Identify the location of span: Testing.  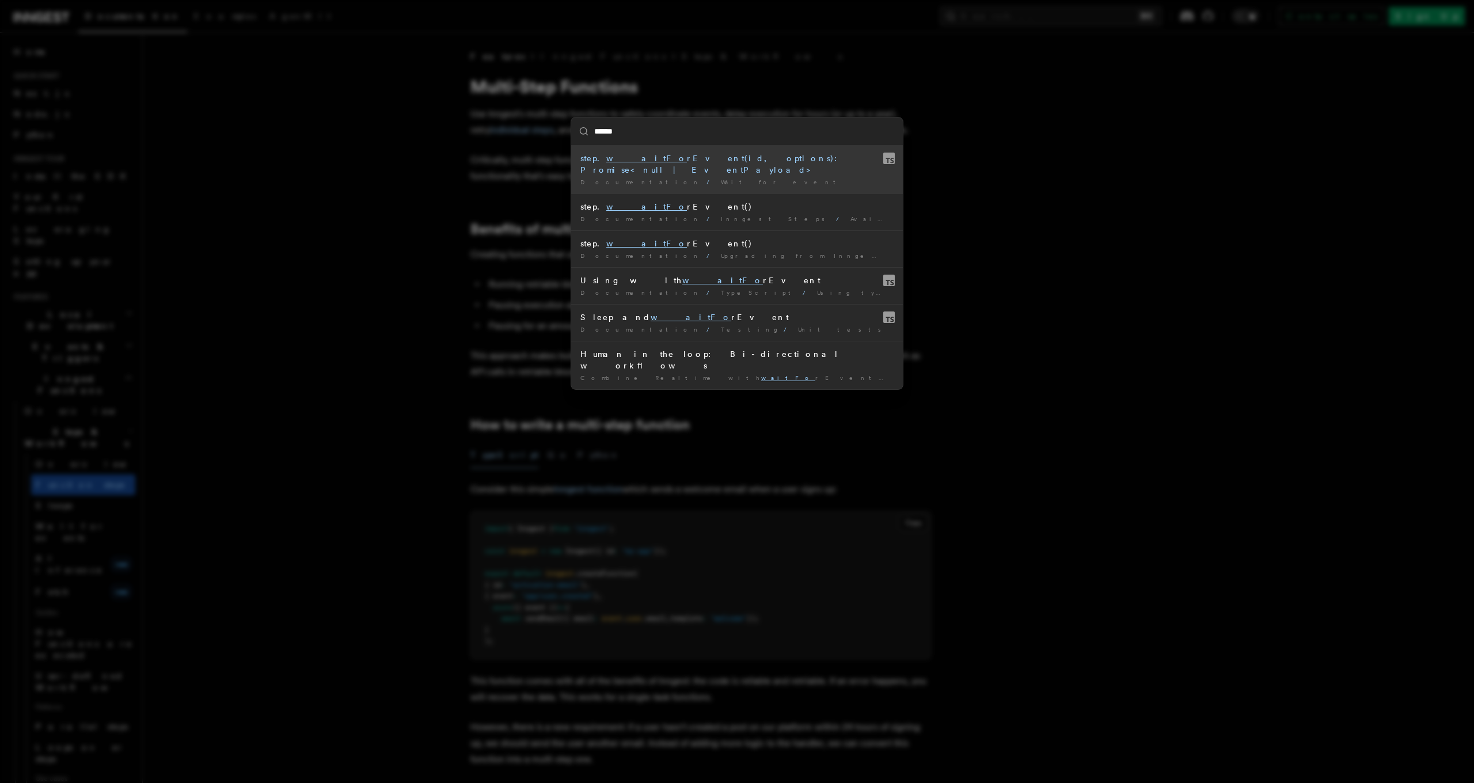
(750, 329).